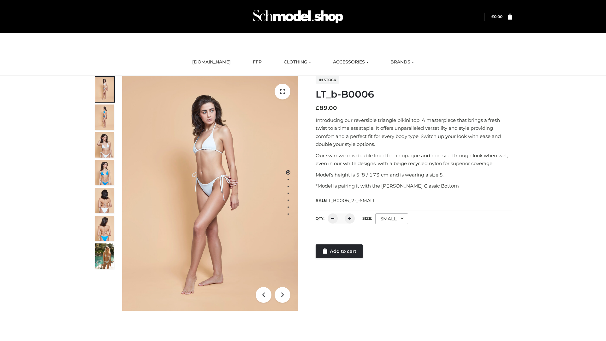  What do you see at coordinates (105, 145) in the screenshot?
I see `img: ArielClassicBikiniTop_CloudNine_AzureSky_OW114ECO_3-scaled.jpg` at bounding box center [105, 145].